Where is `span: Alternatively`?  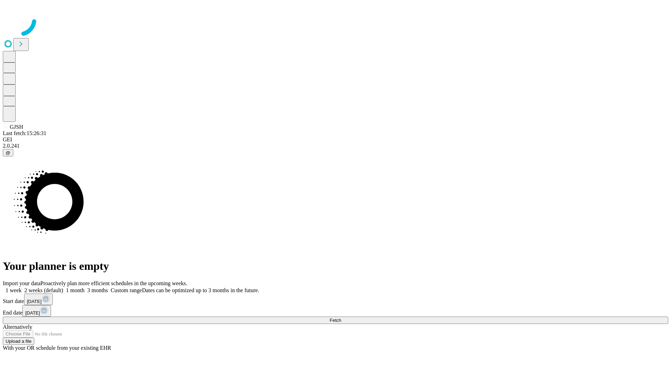 span: Alternatively is located at coordinates (17, 327).